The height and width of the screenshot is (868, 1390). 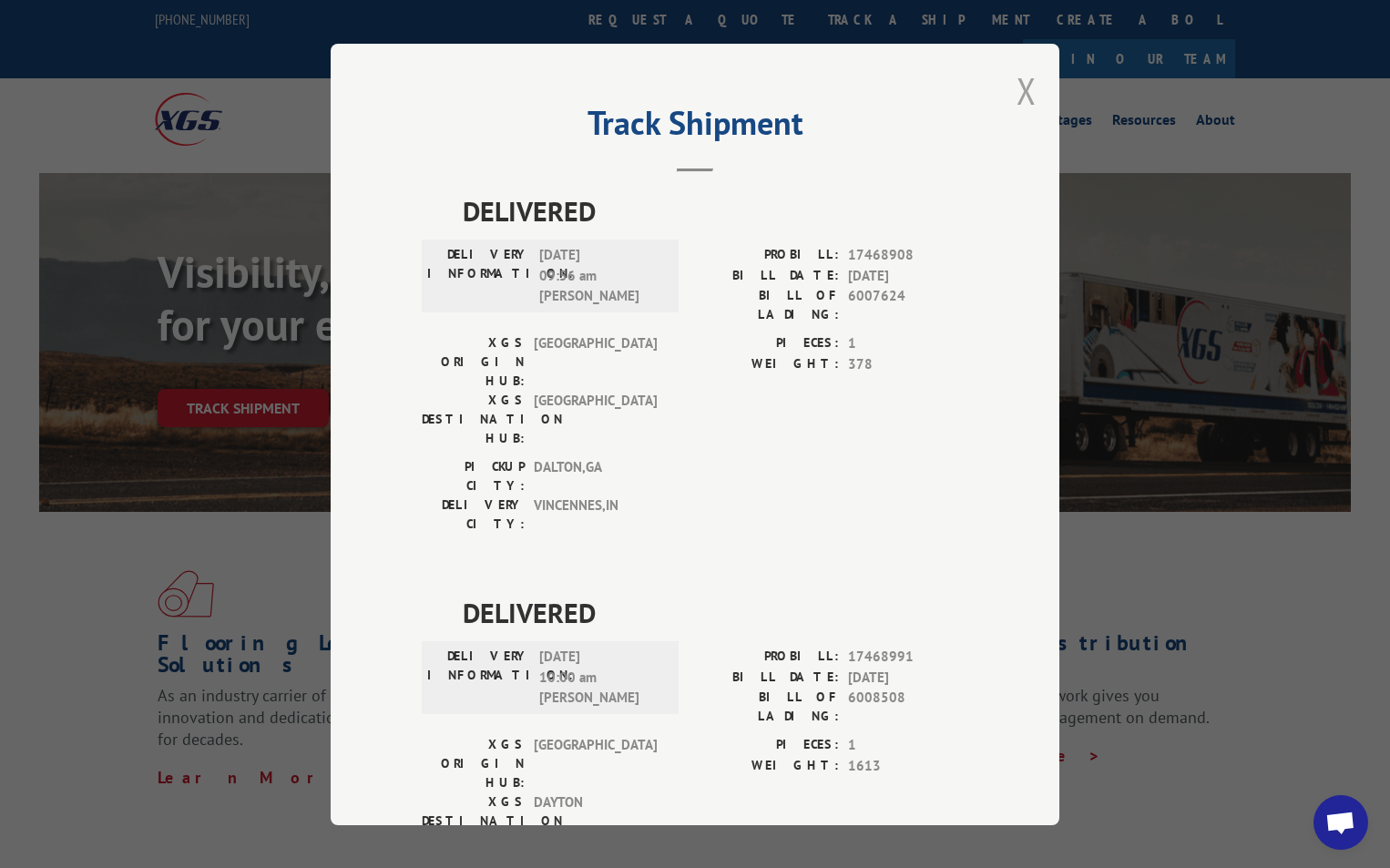 I want to click on span: 17468908, so click(x=908, y=255).